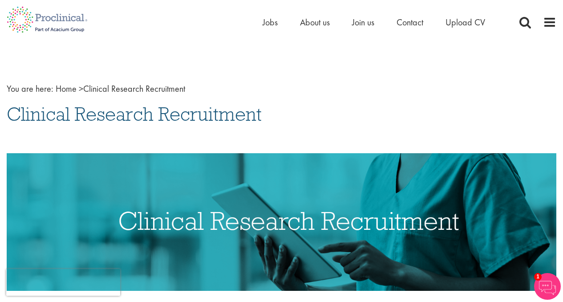 The height and width of the screenshot is (302, 563). I want to click on a: About us, so click(314, 22).